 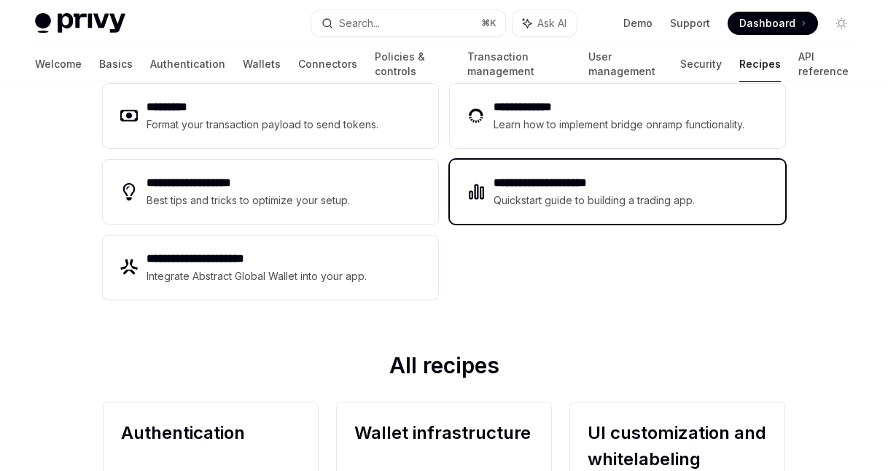 I want to click on a: Support, so click(x=690, y=23).